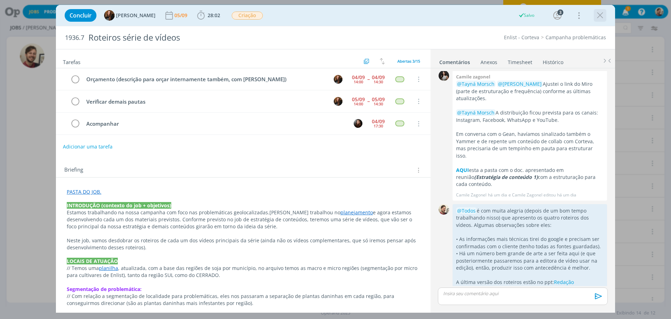 Image resolution: width=671 pixels, height=319 pixels. What do you see at coordinates (463, 170) in the screenshot?
I see `strong: AQUI` at bounding box center [463, 170].